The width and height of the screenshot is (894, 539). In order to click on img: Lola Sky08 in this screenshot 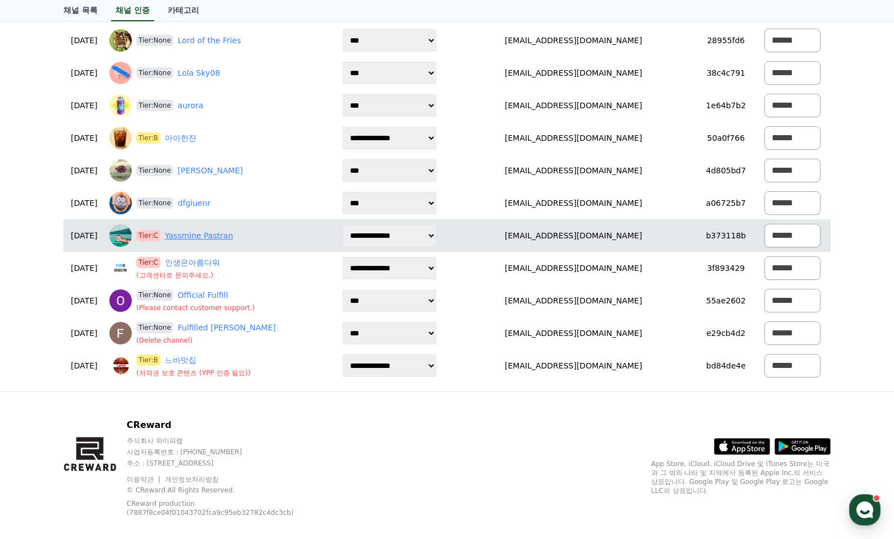, I will do `click(121, 73)`.